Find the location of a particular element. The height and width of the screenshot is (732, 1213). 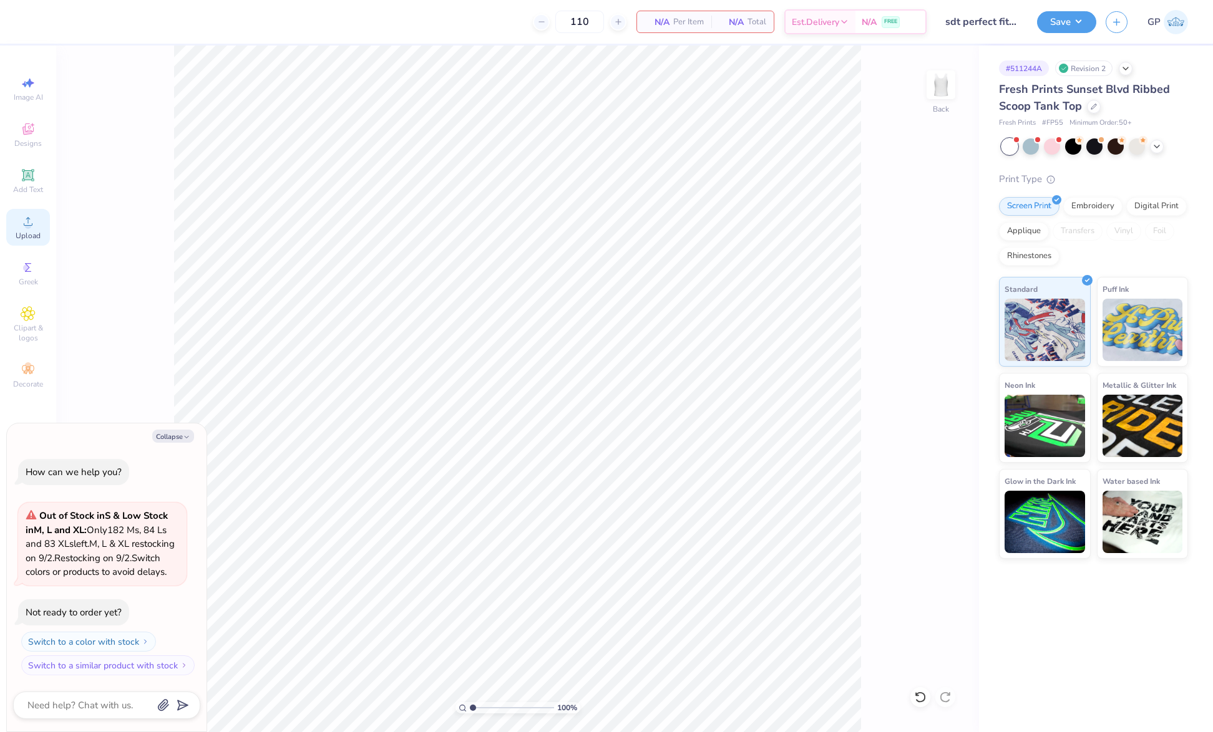

div: How can we help you? is located at coordinates (74, 472).